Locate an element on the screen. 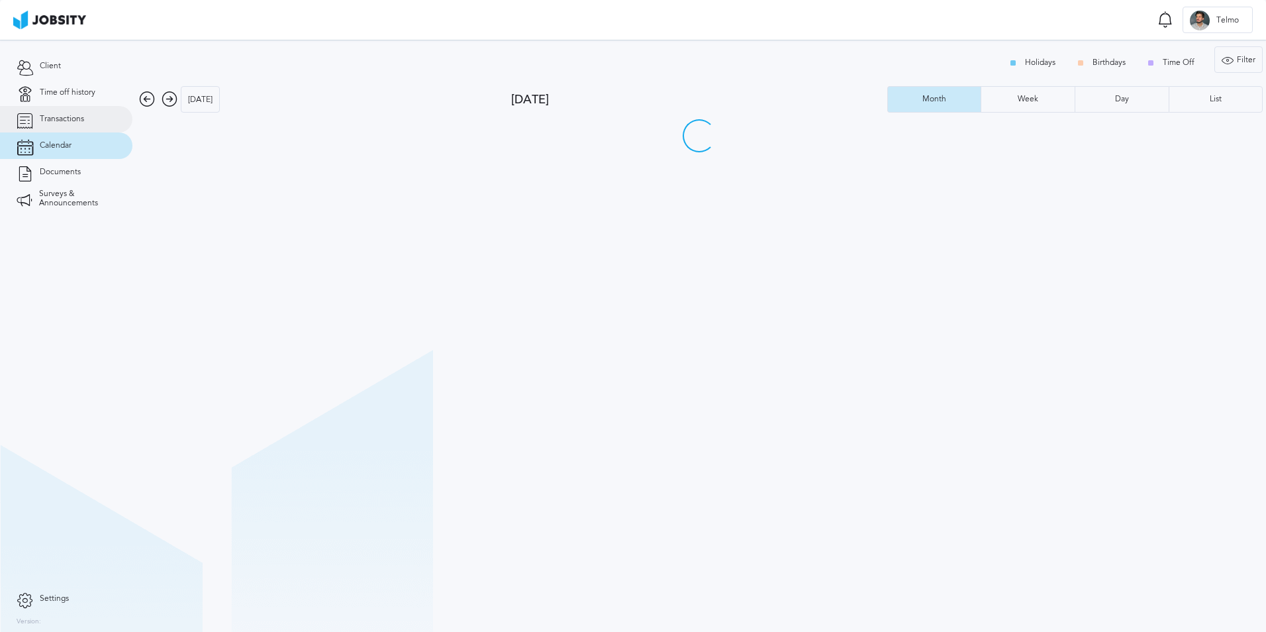  button: Week is located at coordinates (1027, 99).